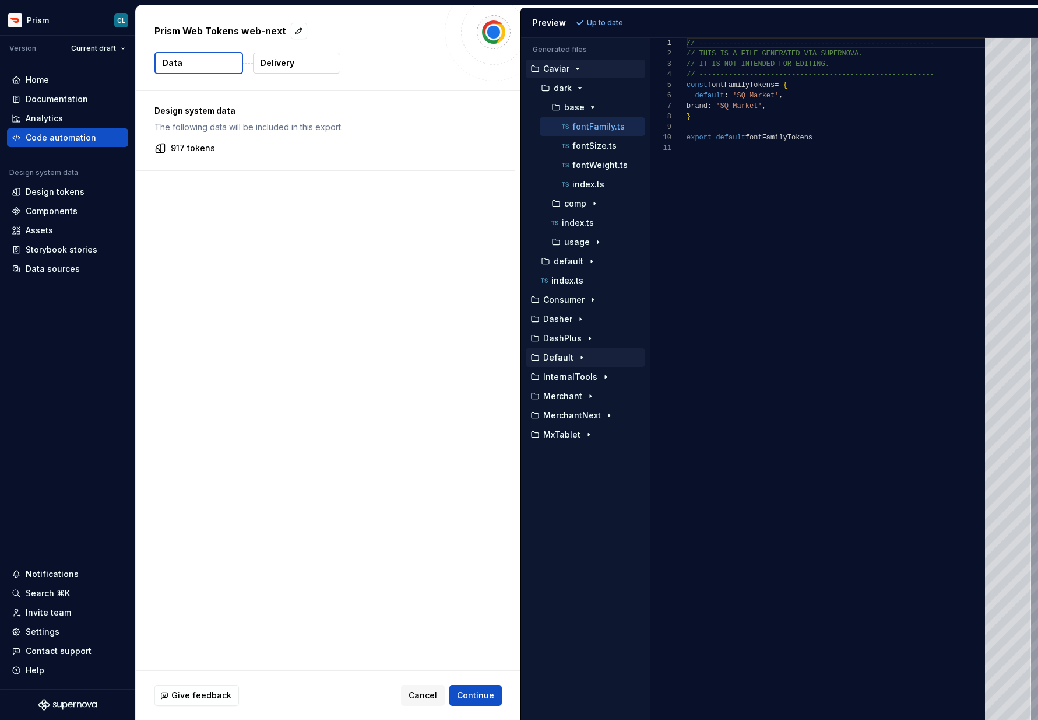 The image size is (1038, 720). Describe the element at coordinates (563, 396) in the screenshot. I see `p: Merchant` at that location.